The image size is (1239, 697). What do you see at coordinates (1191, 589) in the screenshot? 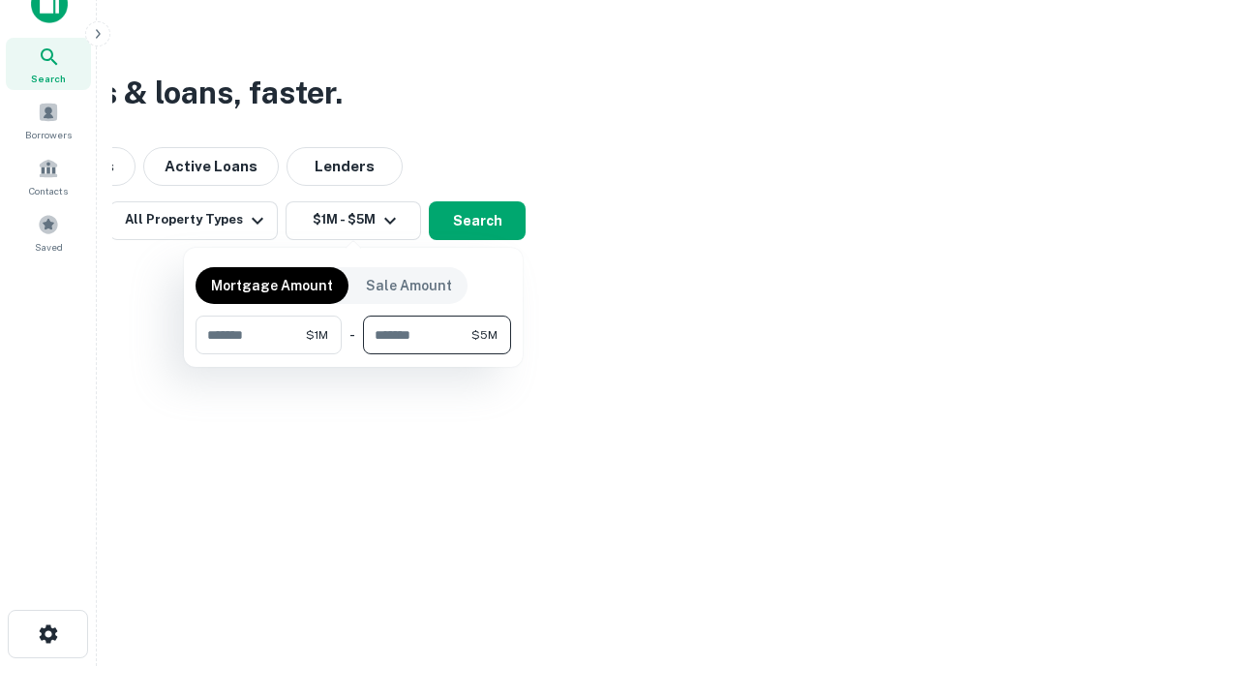
I see `div: Chat Widget` at bounding box center [1191, 589].